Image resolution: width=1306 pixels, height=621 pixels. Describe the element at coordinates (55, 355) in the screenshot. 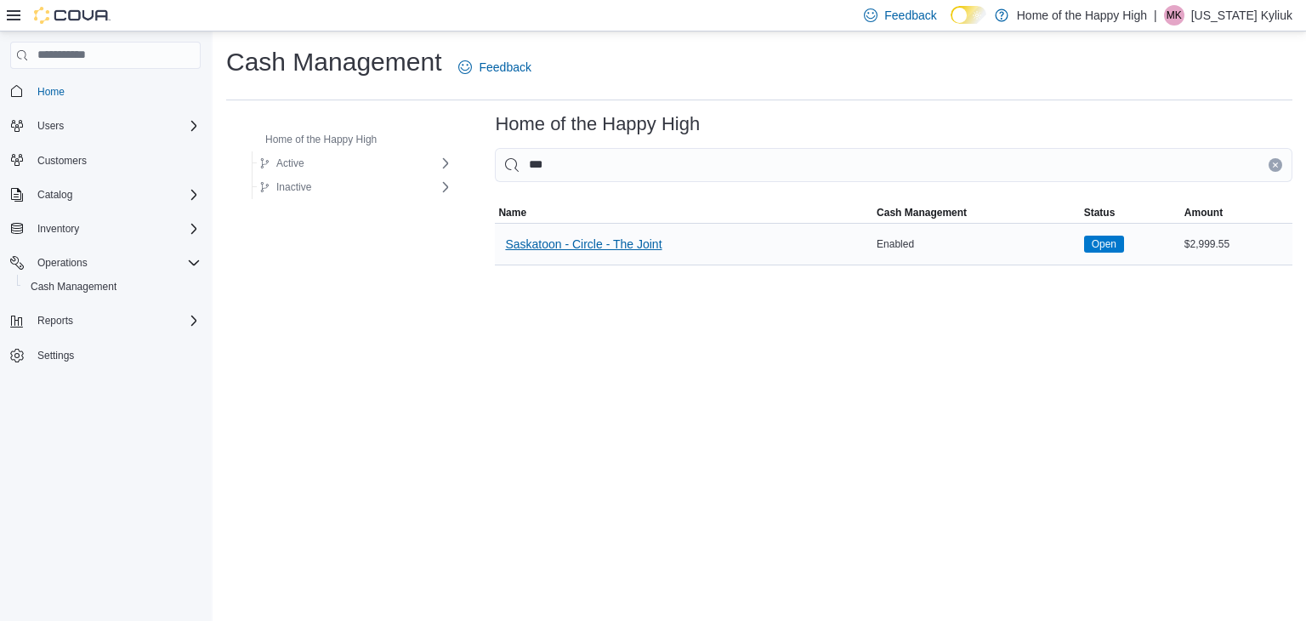

I see `a: Settings` at that location.